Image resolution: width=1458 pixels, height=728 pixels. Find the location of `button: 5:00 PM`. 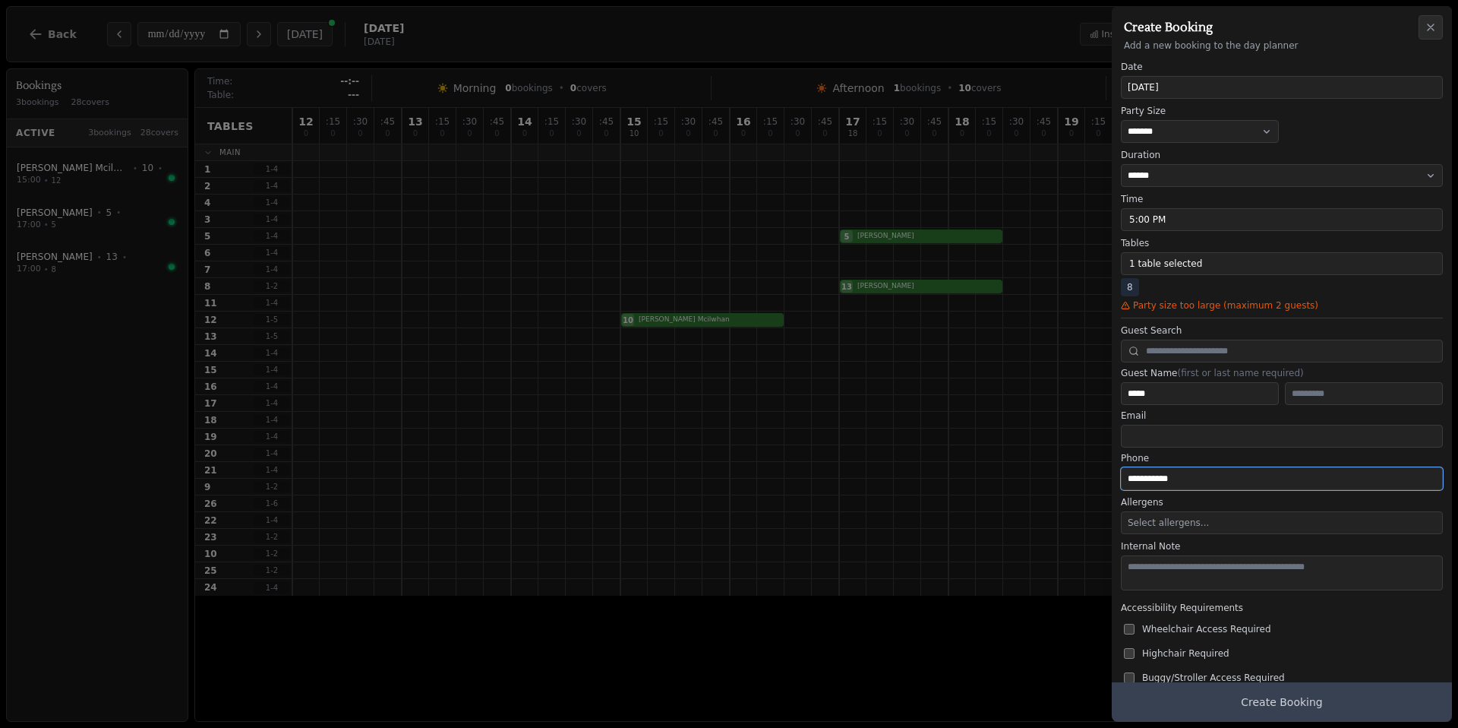

button: 5:00 PM is located at coordinates (1282, 220).